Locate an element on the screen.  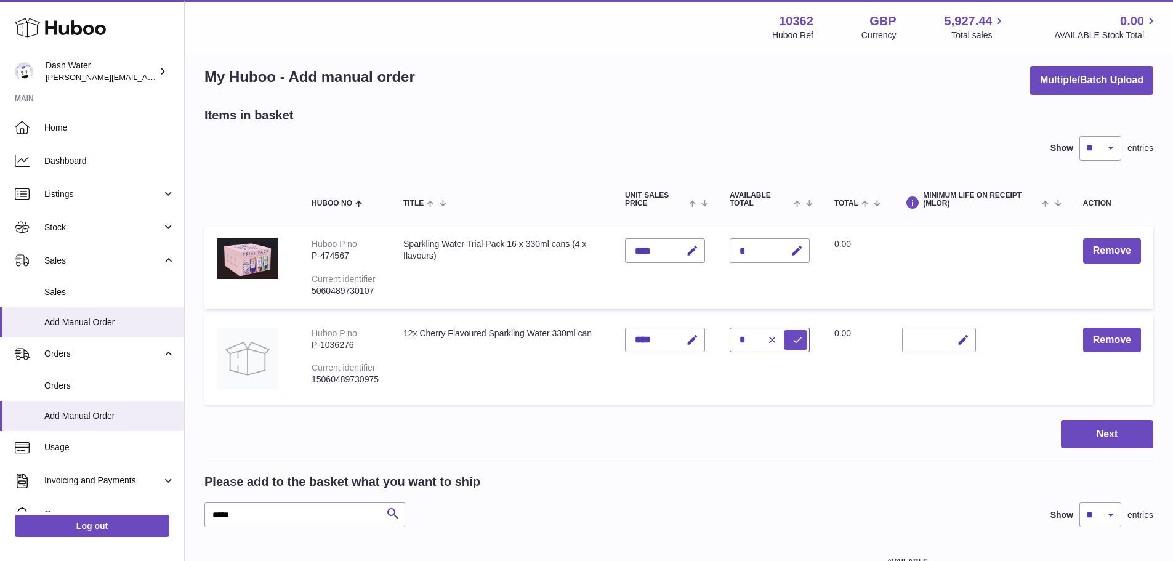
span: Total sales is located at coordinates (979, 35).